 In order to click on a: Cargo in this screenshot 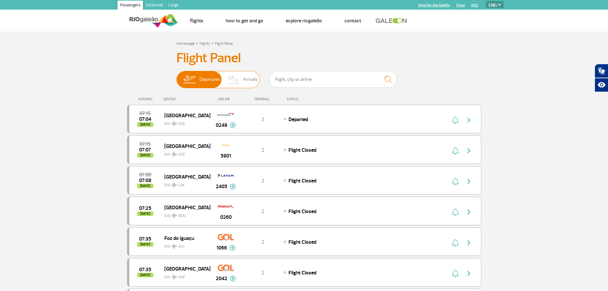, I will do `click(173, 6)`.